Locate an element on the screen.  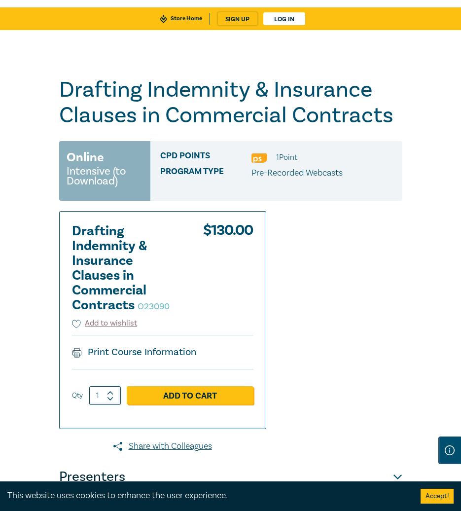
a: Add to Cart is located at coordinates (190, 395).